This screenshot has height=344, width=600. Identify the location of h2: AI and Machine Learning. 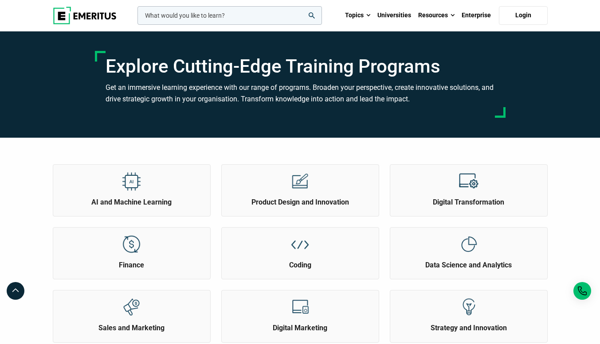
(132, 203).